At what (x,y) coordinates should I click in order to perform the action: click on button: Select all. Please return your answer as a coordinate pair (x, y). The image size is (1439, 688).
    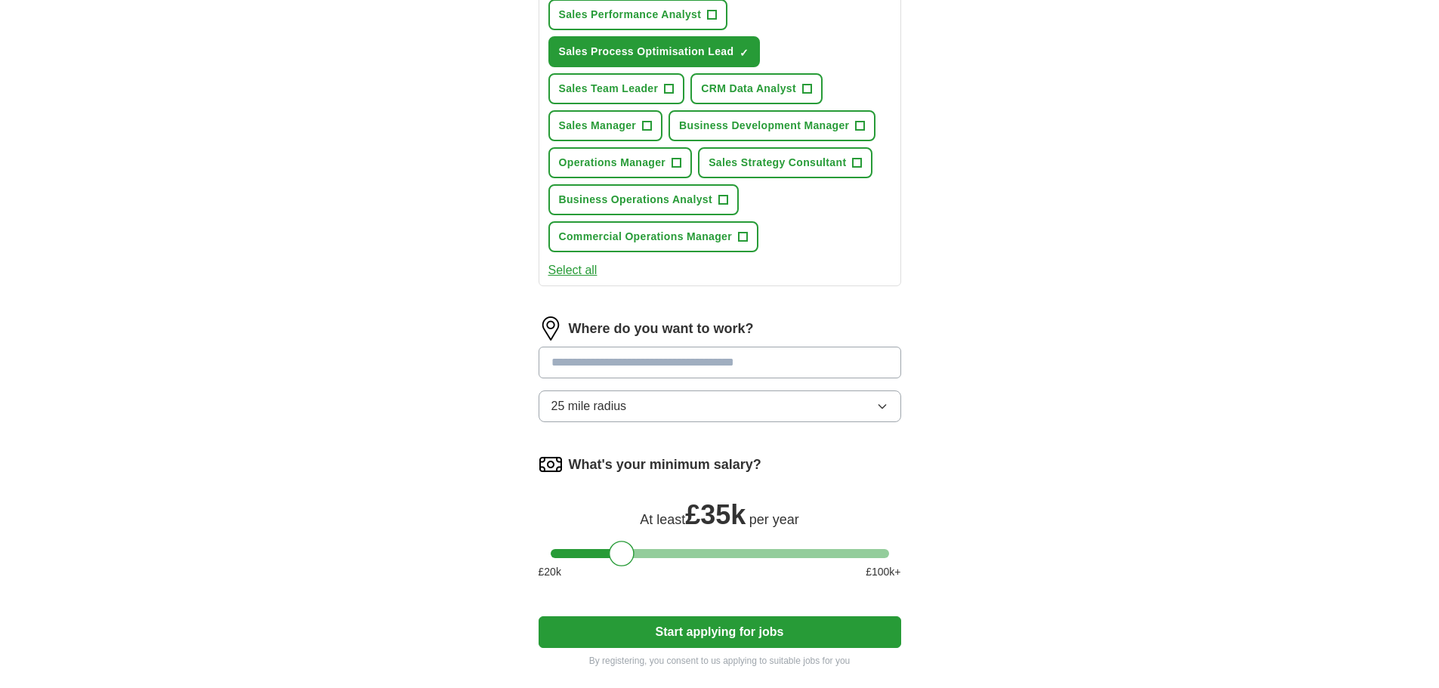
    Looking at the image, I should click on (573, 270).